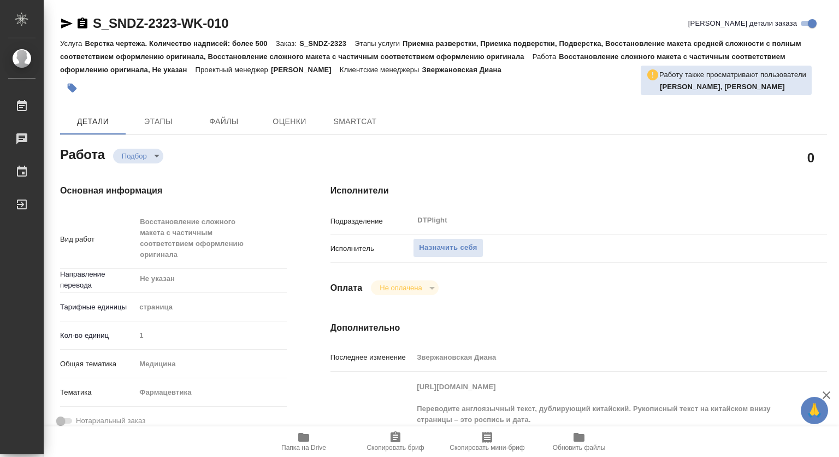  What do you see at coordinates (98, 392) in the screenshot?
I see `p: Тематика` at bounding box center [98, 392].